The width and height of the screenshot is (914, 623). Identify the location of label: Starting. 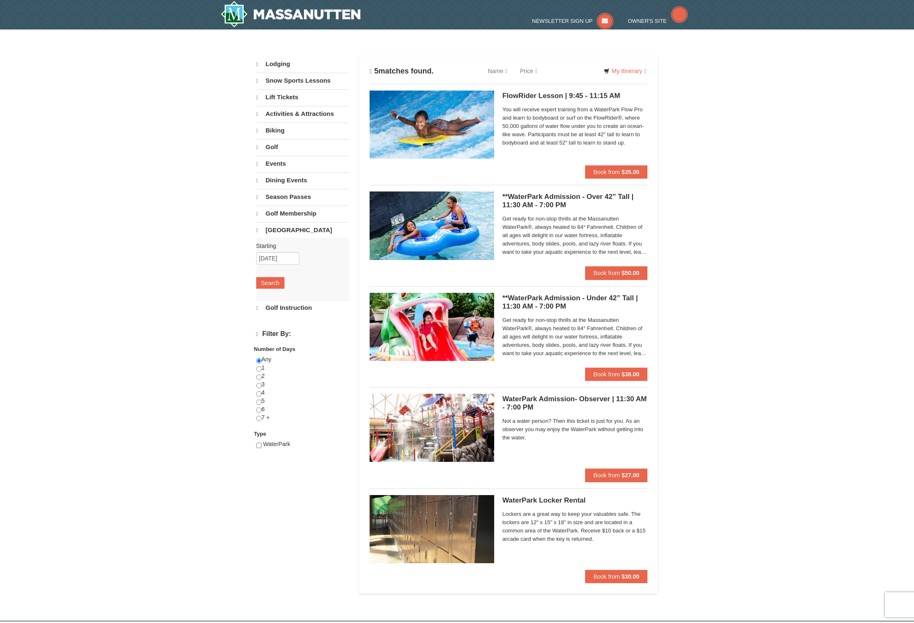
(299, 246).